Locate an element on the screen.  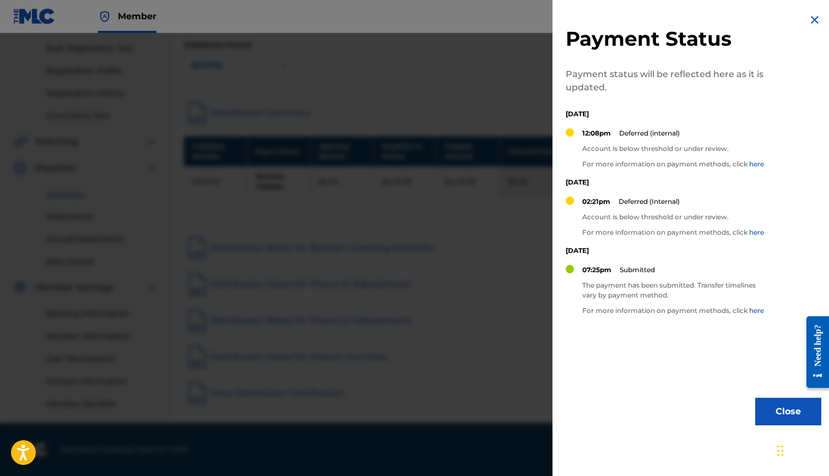
div: Need help? is located at coordinates (19, 40).